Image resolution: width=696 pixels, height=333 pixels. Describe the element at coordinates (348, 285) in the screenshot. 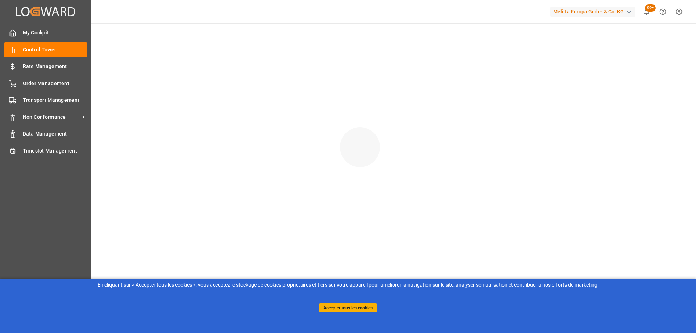

I see `font: En cliquant sur « Accepter tous les cookies », vous acceptez le stockage de cookies propriétaires...` at that location.